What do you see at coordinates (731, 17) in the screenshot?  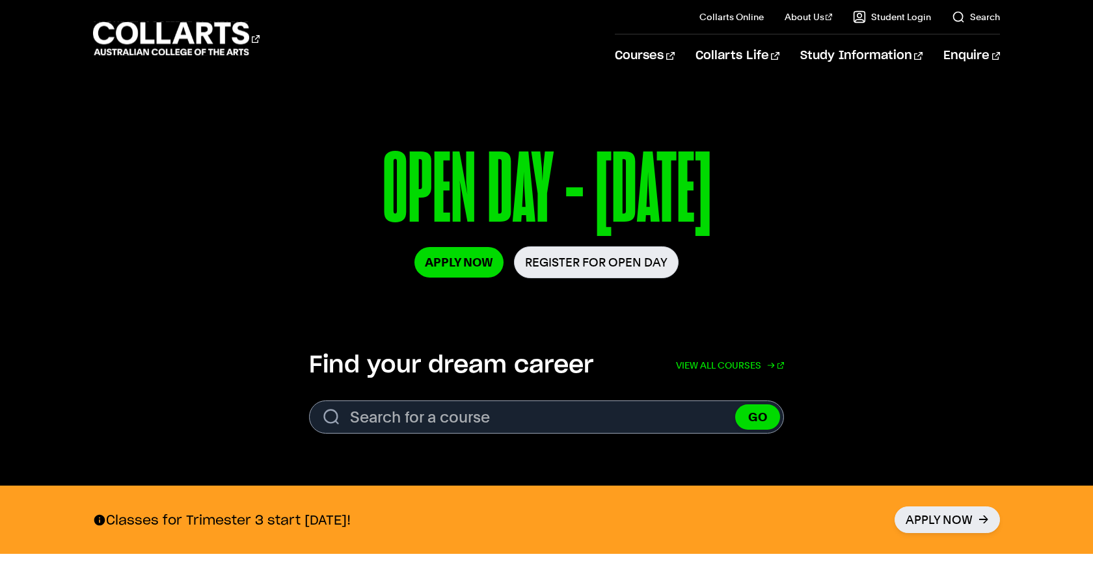 I see `a: Collarts Online` at bounding box center [731, 17].